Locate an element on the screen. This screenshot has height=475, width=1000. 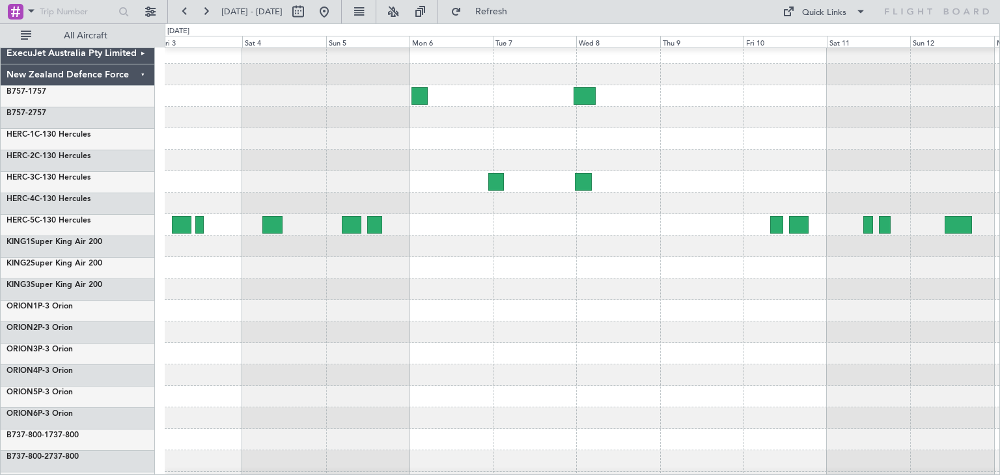
button: All Aircraft is located at coordinates (77, 36).